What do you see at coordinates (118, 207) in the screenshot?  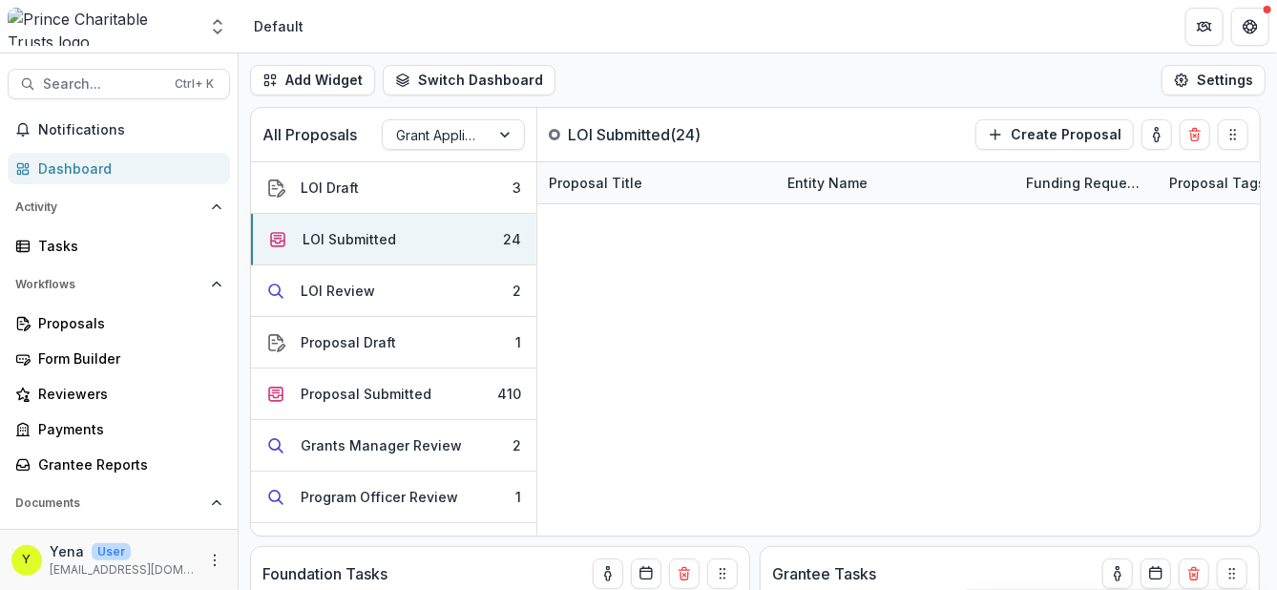 I see `button: Open Activity` at bounding box center [118, 207].